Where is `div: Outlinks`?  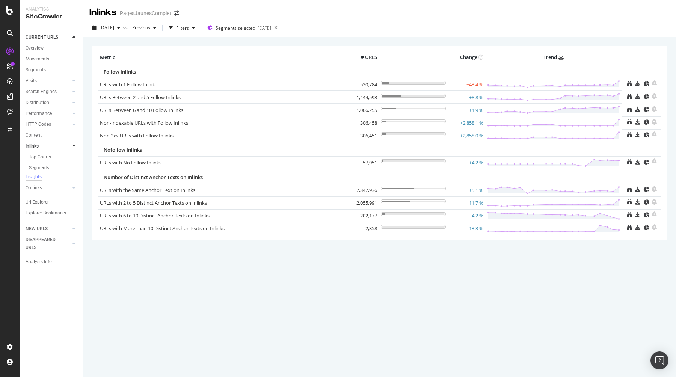
div: Outlinks is located at coordinates (34, 188).